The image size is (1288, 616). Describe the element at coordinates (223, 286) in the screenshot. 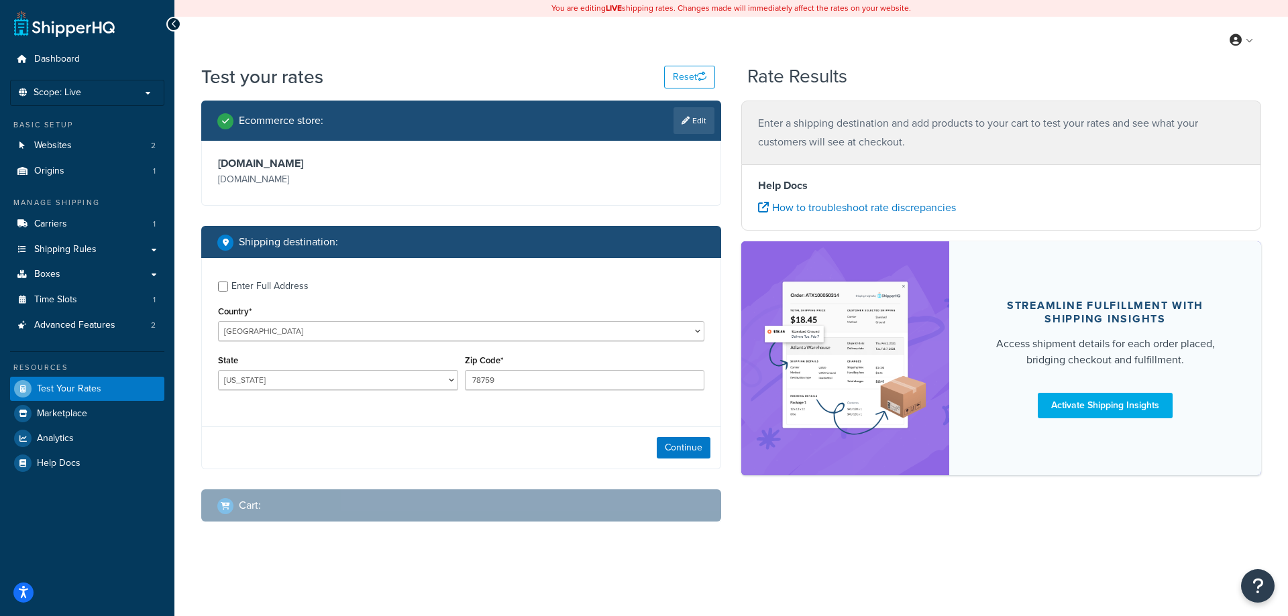

I see `input: Enter Full Address` at that location.